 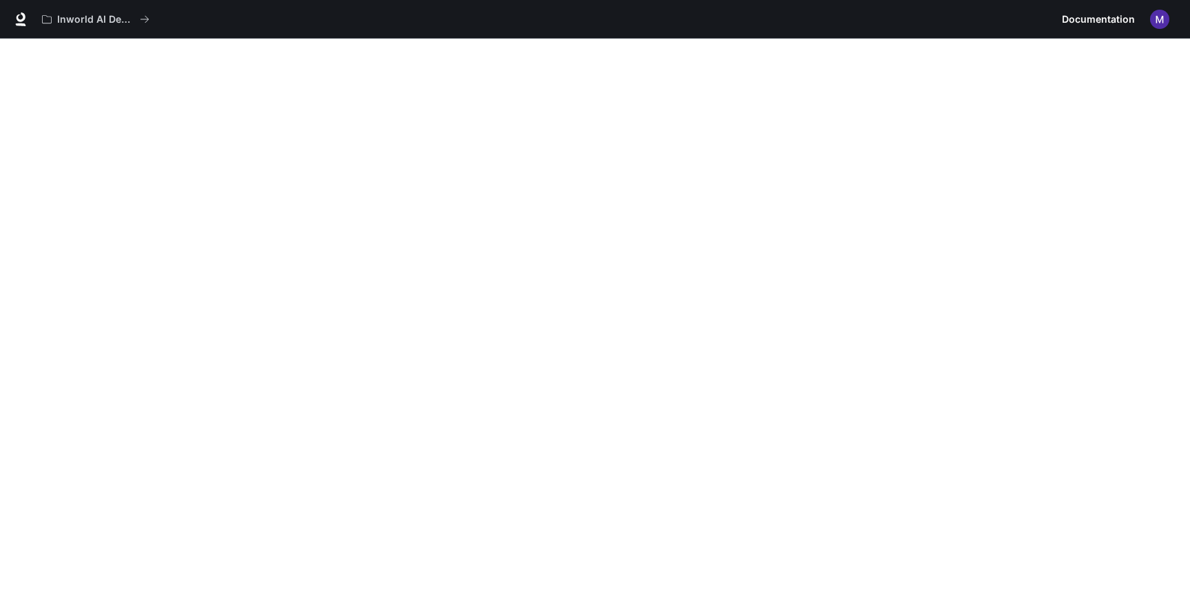 What do you see at coordinates (96, 19) in the screenshot?
I see `button: All workspaces` at bounding box center [96, 19].